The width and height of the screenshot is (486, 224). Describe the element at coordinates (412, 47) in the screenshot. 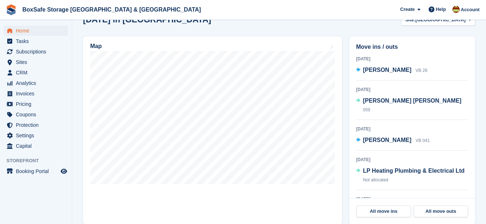

I see `h2: Move ins / outs` at that location.